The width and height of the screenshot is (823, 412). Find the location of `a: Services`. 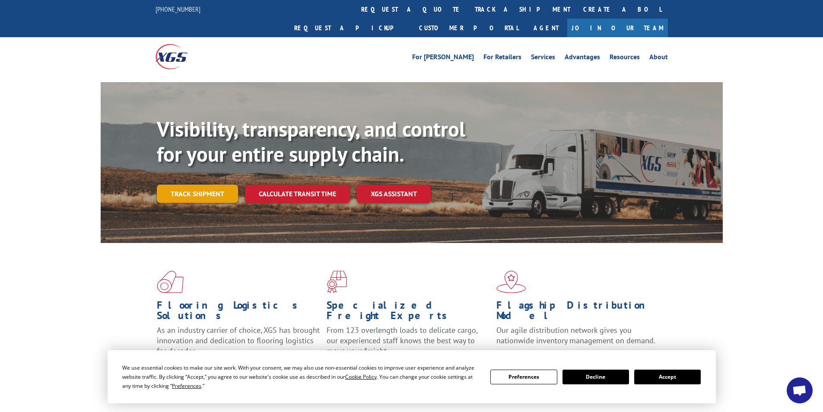

a: Services is located at coordinates (543, 58).